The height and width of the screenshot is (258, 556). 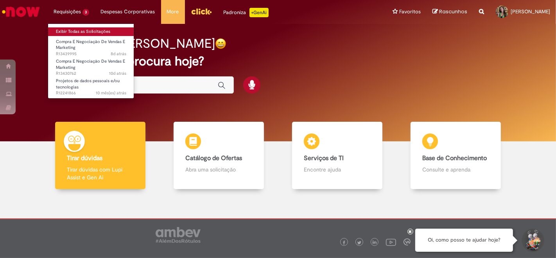 I want to click on b: Tirar dúvidas, so click(x=84, y=158).